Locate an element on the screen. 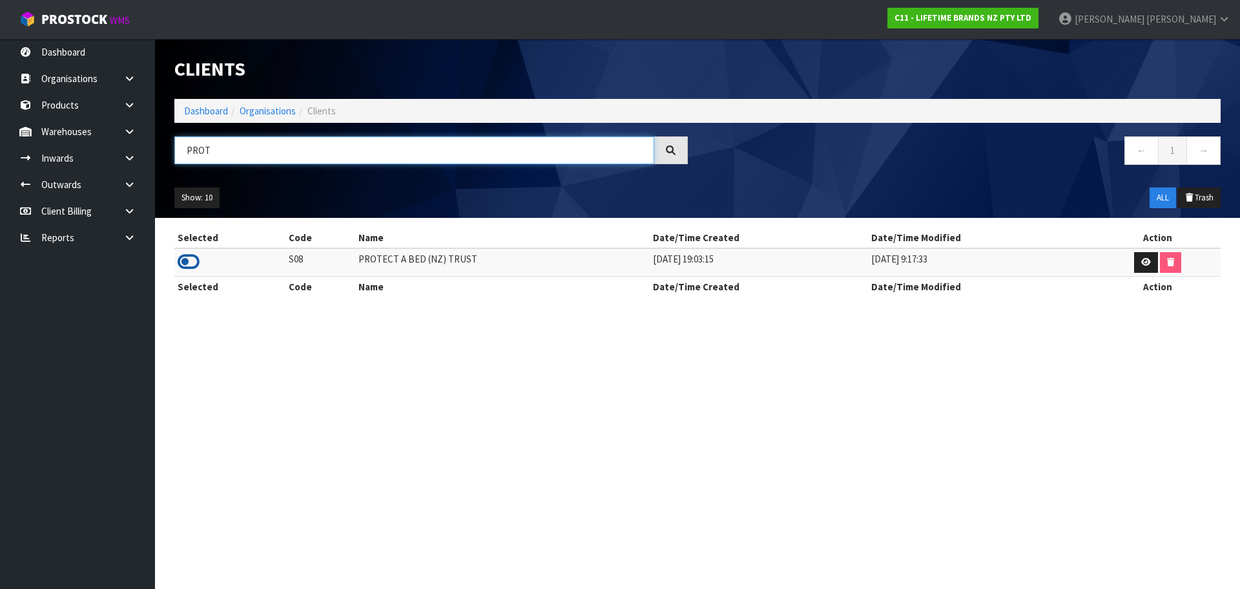  td: S08 is located at coordinates (320, 262).